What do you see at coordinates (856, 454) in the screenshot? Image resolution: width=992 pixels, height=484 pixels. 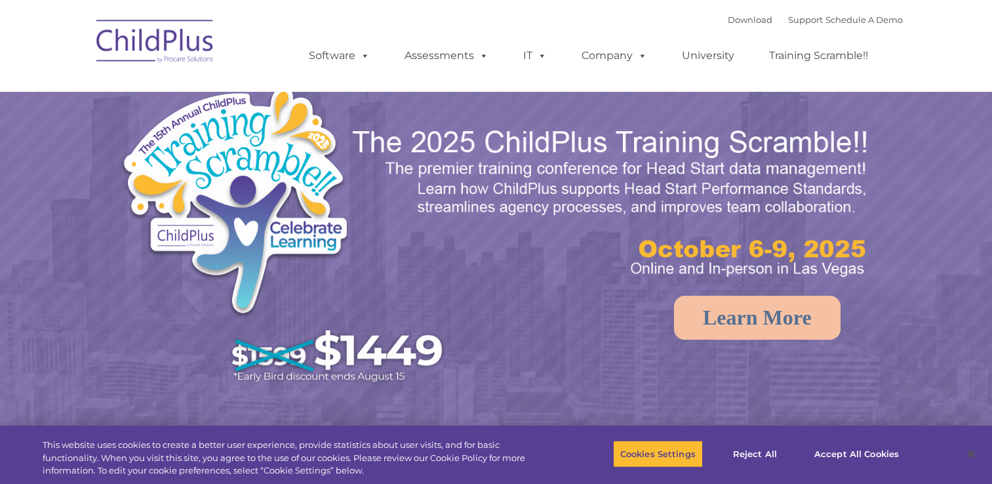 I see `button: Accept All Cookies` at bounding box center [856, 454].